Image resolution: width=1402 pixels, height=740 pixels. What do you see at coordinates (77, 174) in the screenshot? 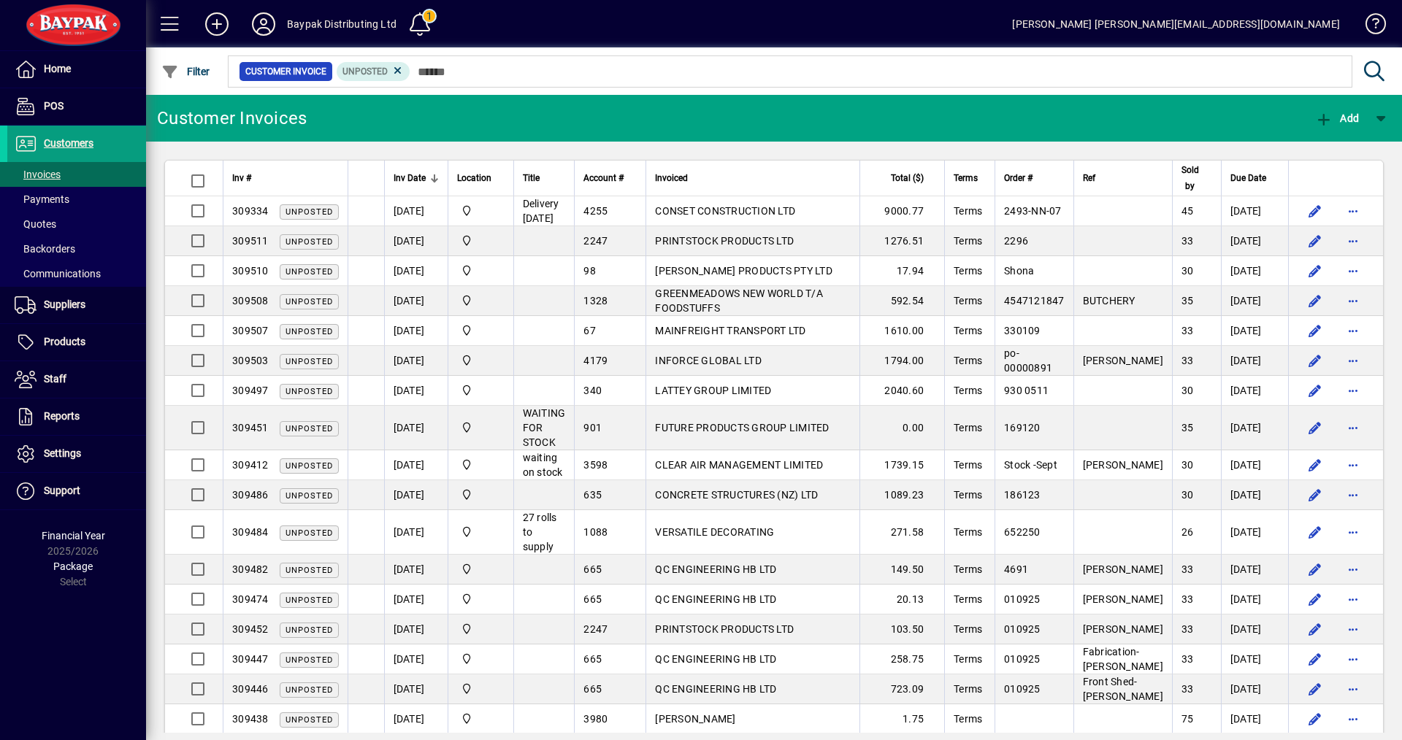
I see `a: Invoices` at bounding box center [77, 174].